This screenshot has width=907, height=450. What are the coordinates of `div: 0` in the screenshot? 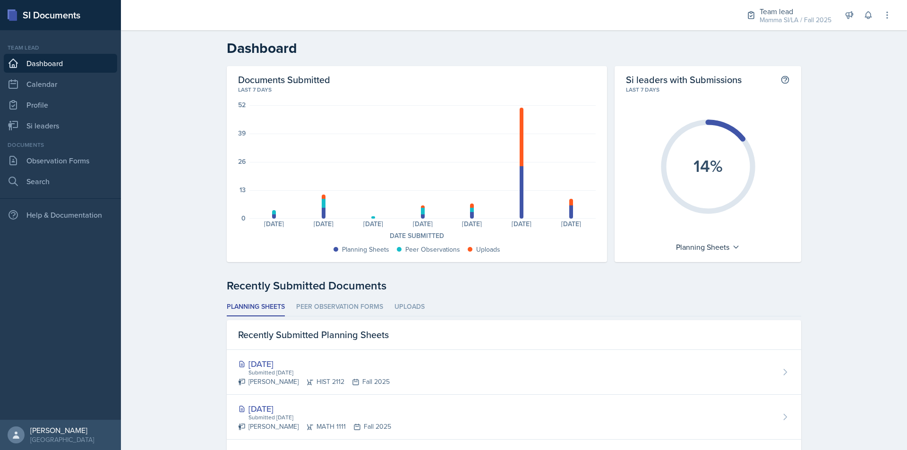 It's located at (243, 218).